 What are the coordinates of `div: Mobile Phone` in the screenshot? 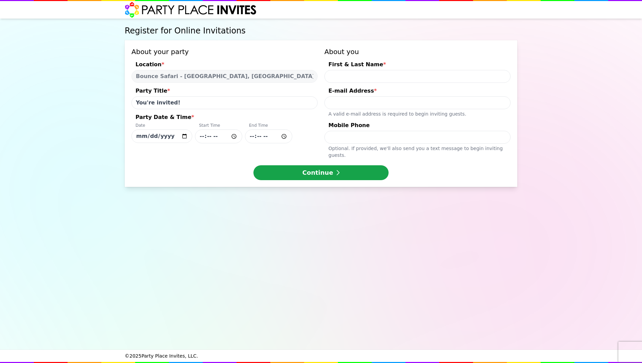 It's located at (417, 126).